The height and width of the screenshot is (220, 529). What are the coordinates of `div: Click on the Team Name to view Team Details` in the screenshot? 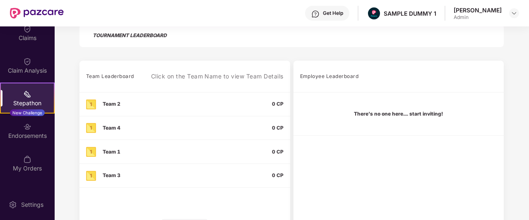 It's located at (217, 77).